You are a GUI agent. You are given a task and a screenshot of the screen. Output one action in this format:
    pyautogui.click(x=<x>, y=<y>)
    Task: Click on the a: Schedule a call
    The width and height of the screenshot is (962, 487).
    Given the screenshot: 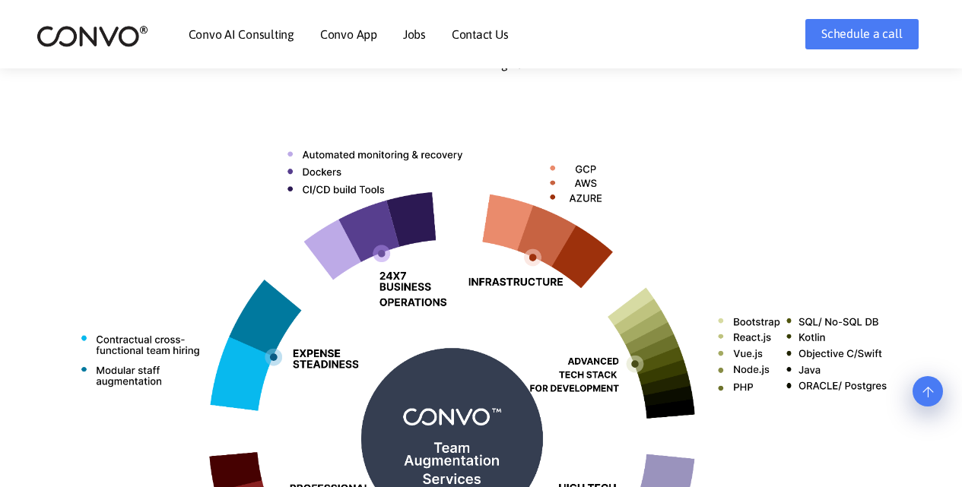 What is the action you would take?
    pyautogui.click(x=861, y=34)
    